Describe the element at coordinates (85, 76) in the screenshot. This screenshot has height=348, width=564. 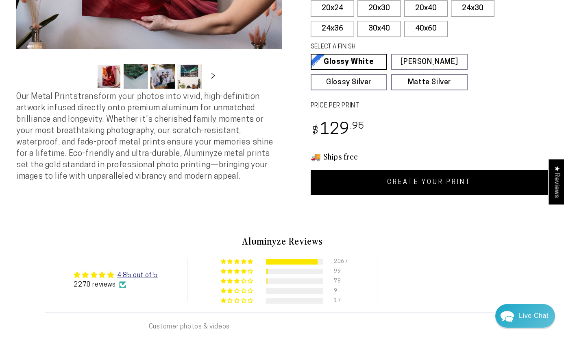
I see `button: Slide left` at that location.